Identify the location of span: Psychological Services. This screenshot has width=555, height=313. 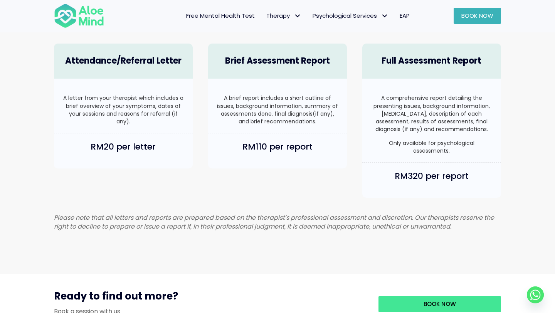
(350, 15).